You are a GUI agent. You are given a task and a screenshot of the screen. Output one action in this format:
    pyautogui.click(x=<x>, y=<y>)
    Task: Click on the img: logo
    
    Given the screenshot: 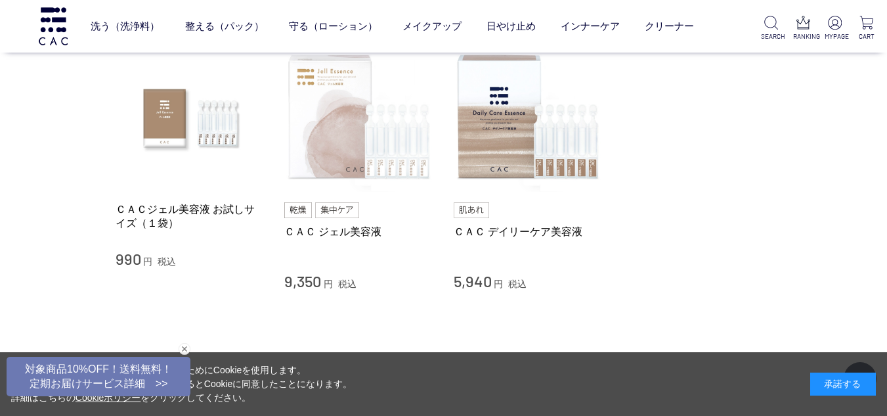 What is the action you would take?
    pyautogui.click(x=53, y=26)
    